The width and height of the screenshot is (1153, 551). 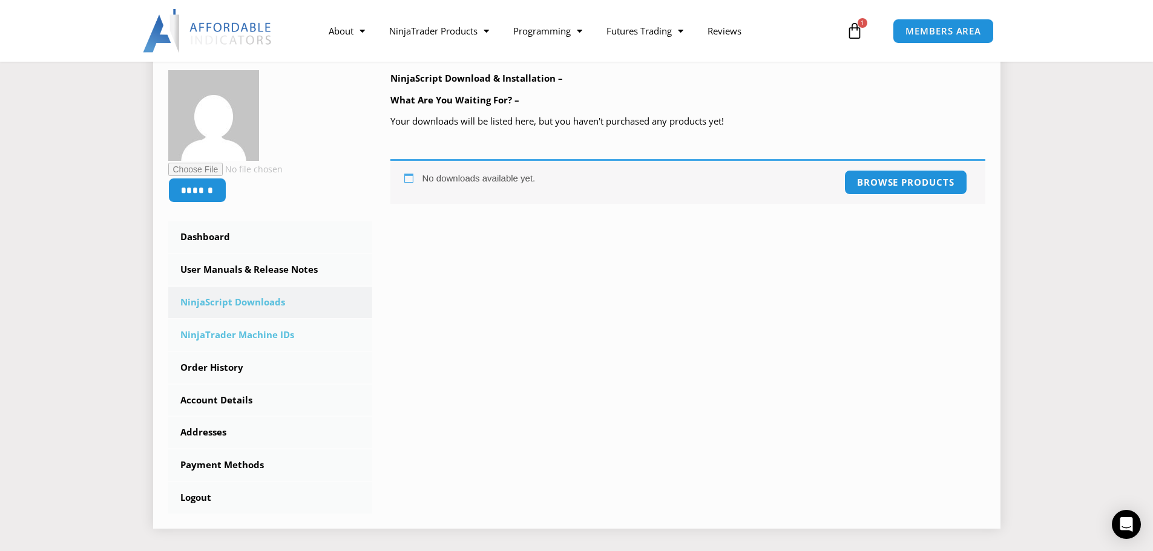 What do you see at coordinates (270, 498) in the screenshot?
I see `a: Logout` at bounding box center [270, 498].